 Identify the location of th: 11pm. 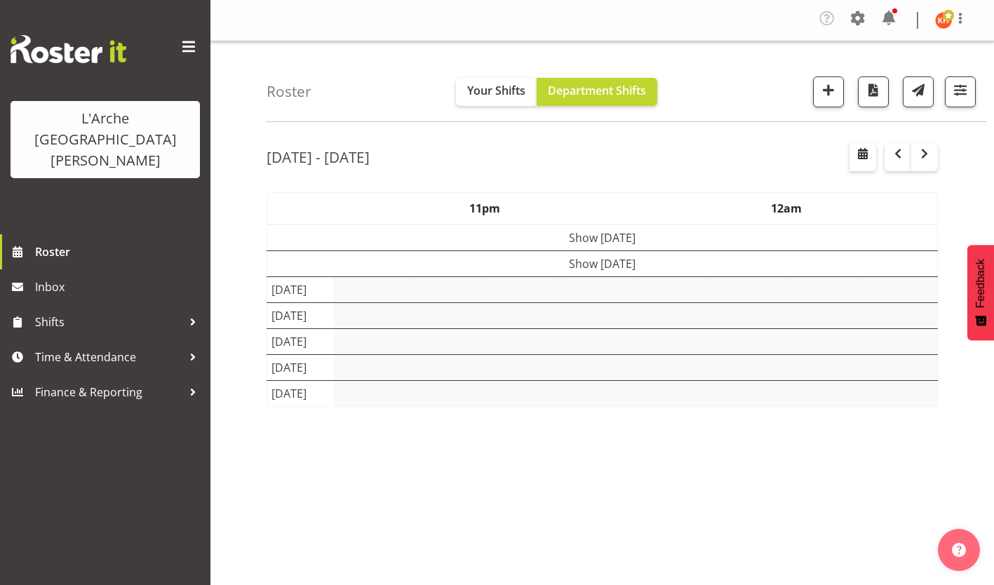
(485, 209).